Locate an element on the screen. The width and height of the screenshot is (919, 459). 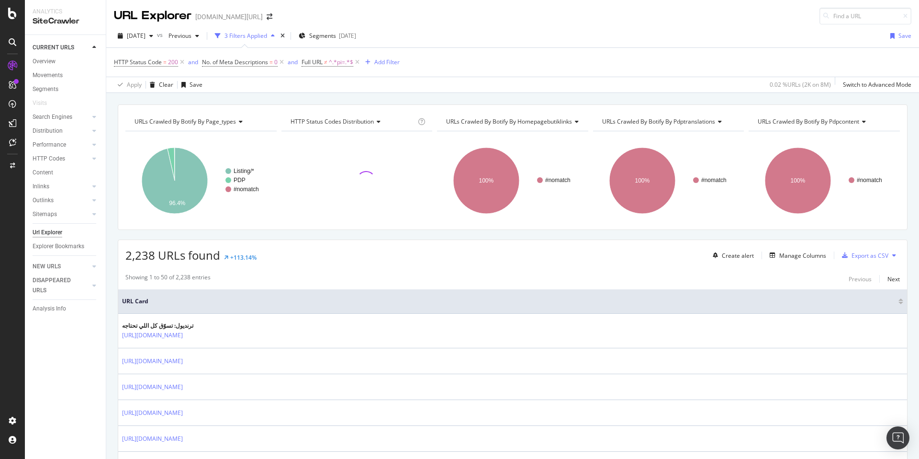
h4: URLs Crawled By Botify By pdpcontent is located at coordinates (823, 122).